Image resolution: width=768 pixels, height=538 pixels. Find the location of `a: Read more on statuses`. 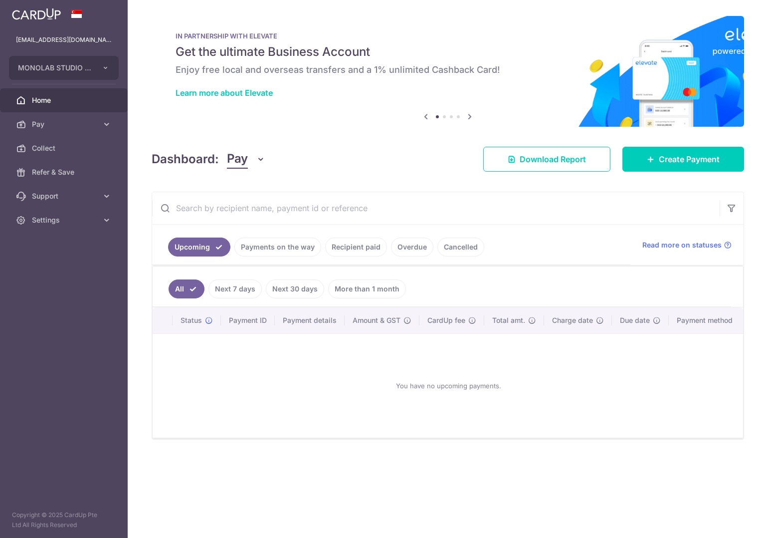

a: Read more on statuses is located at coordinates (687, 245).